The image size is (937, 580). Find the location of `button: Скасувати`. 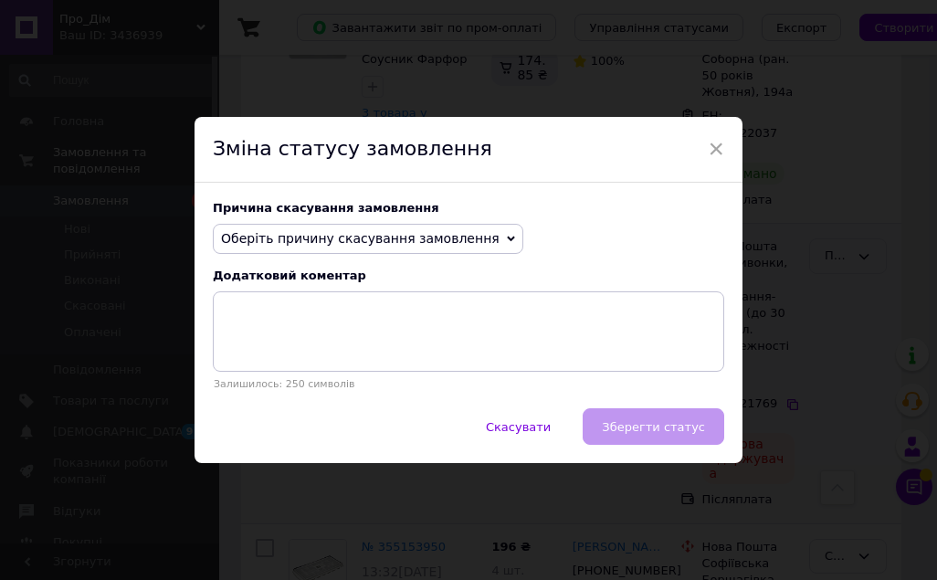

button: Скасувати is located at coordinates (518, 427).